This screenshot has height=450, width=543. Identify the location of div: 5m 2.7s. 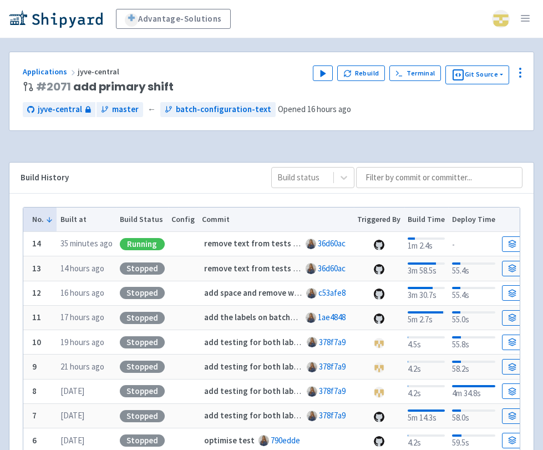
(426, 318).